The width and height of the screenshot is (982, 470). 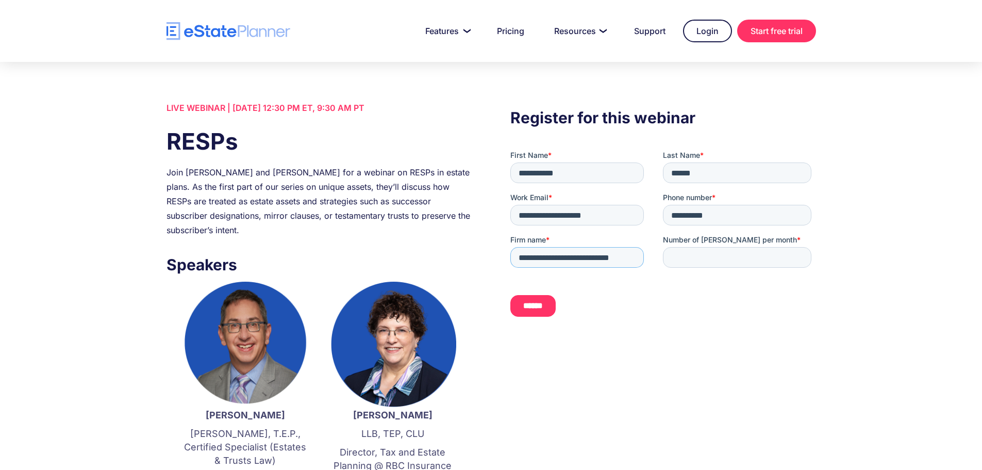 What do you see at coordinates (663, 118) in the screenshot?
I see `h3: Register for this webinar` at bounding box center [663, 118].